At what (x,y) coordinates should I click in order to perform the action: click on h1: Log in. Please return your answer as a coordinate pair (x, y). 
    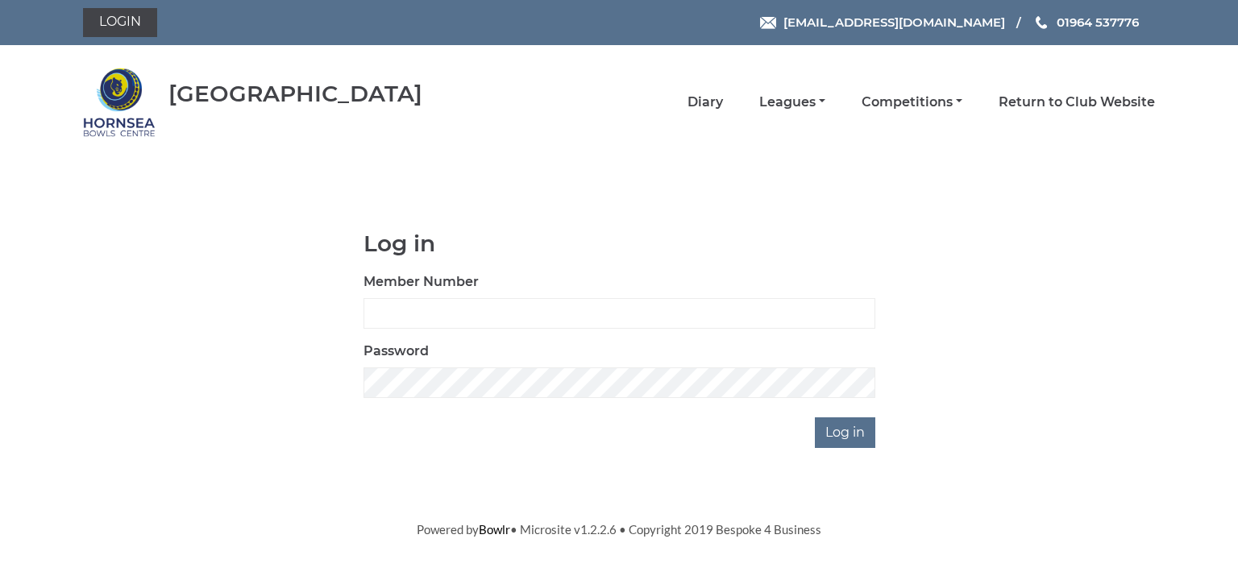
    Looking at the image, I should click on (619, 243).